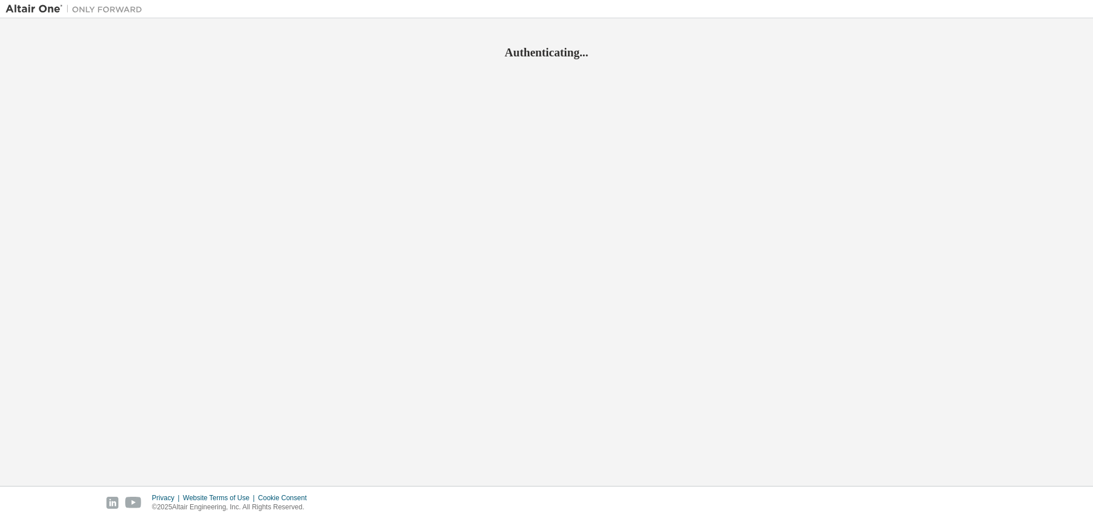  Describe the element at coordinates (285, 498) in the screenshot. I see `div: Cookie Consent` at that location.